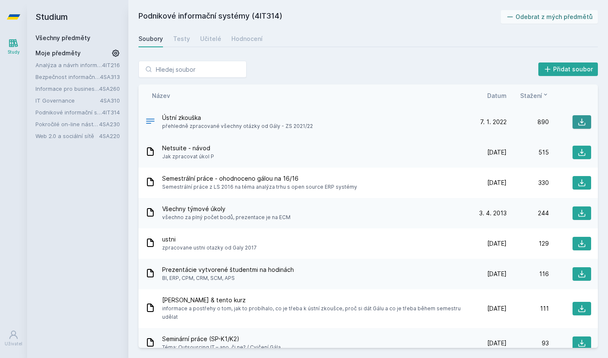  What do you see at coordinates (211, 39) in the screenshot?
I see `a: Učitelé` at bounding box center [211, 39].